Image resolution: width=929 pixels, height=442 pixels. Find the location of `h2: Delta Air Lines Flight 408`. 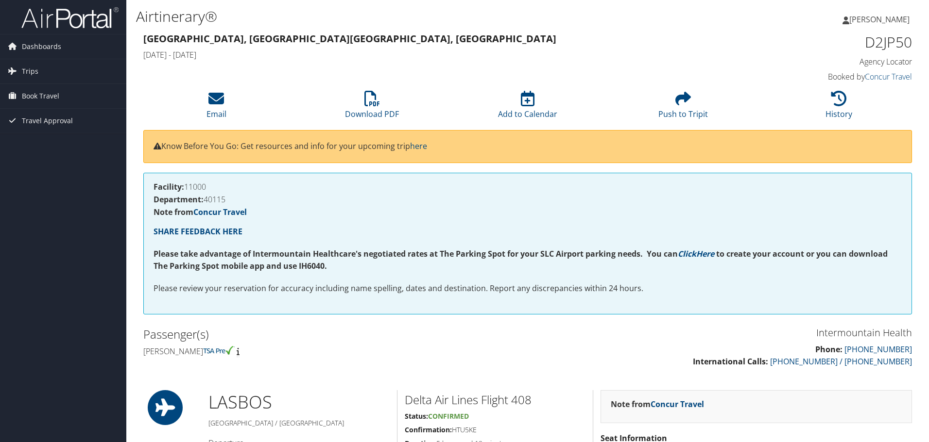

h2: Delta Air Lines Flight 408 is located at coordinates (495, 400).